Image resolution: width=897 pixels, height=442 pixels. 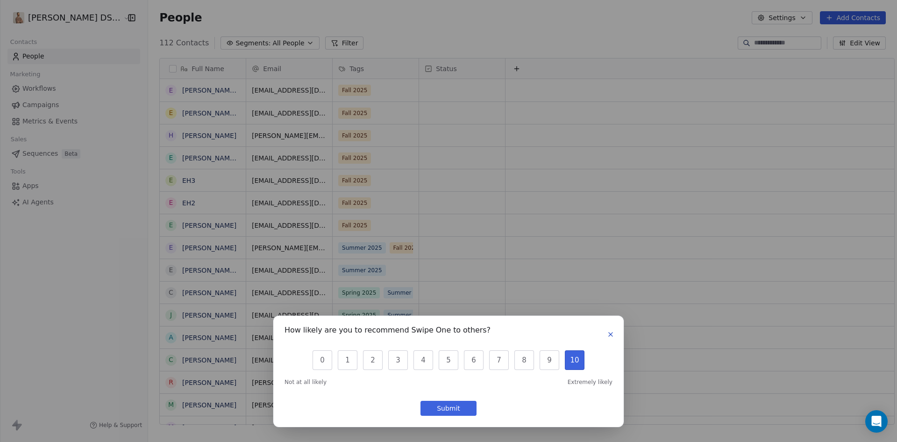 I want to click on button: 8, so click(x=524, y=360).